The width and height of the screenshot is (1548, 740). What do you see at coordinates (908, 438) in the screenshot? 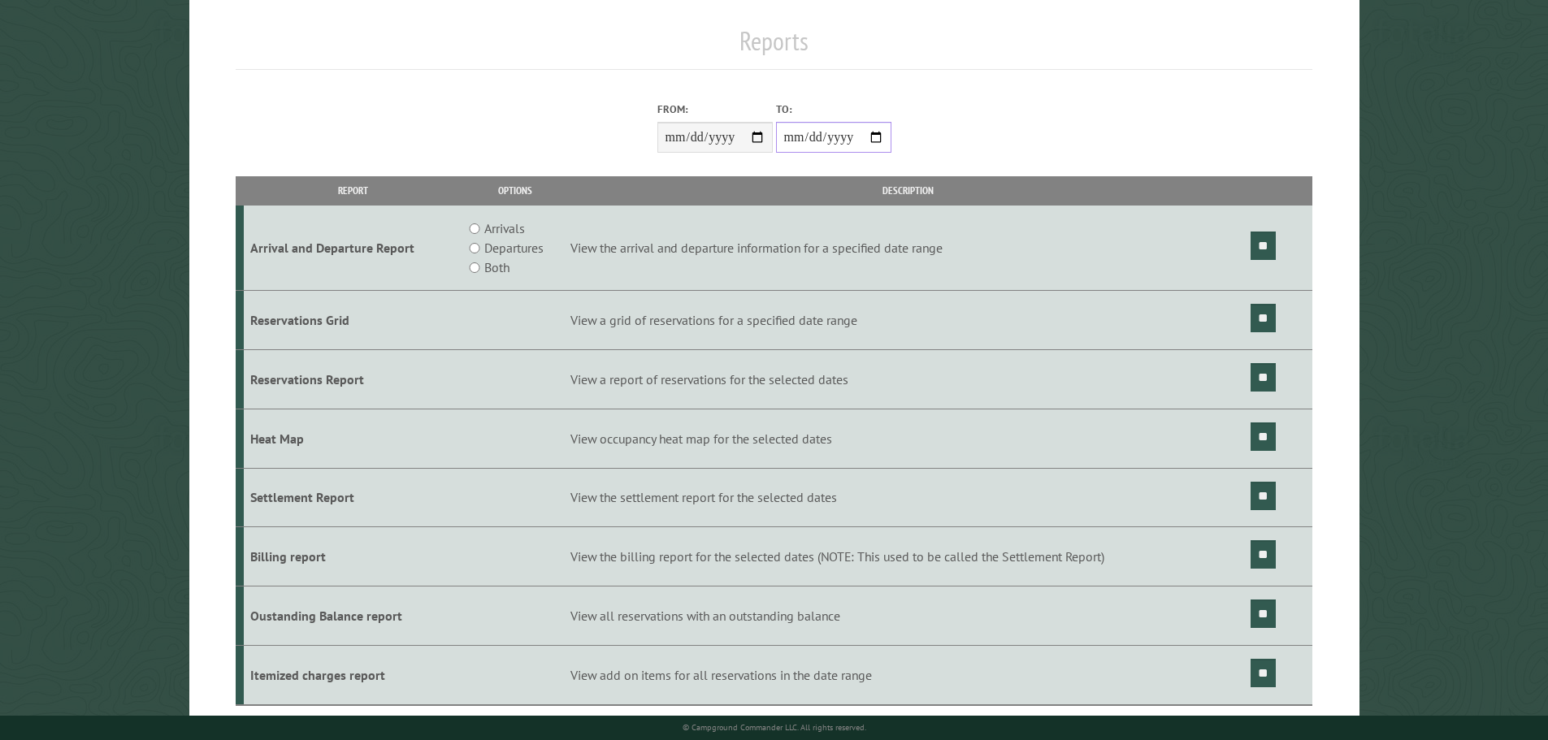
I see `td: View occupancy heat map for the selected dates` at bounding box center [908, 438].